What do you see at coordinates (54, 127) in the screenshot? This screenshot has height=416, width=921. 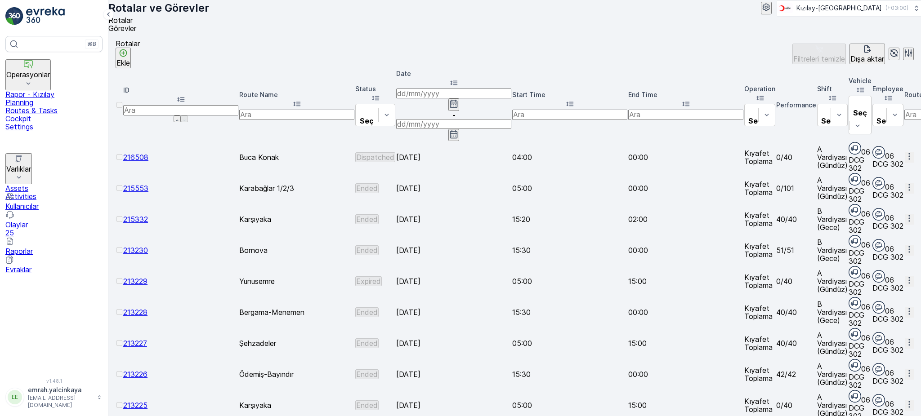 I see `p: Settings` at bounding box center [54, 127].